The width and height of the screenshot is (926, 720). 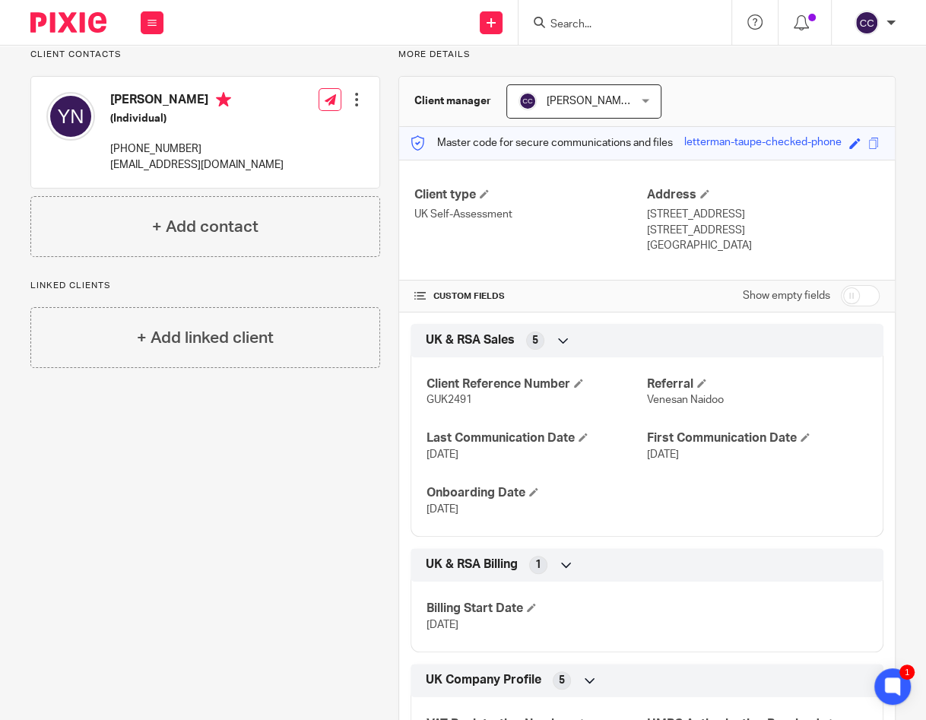 What do you see at coordinates (471, 564) in the screenshot?
I see `span: UK & RSA Billing` at bounding box center [471, 564].